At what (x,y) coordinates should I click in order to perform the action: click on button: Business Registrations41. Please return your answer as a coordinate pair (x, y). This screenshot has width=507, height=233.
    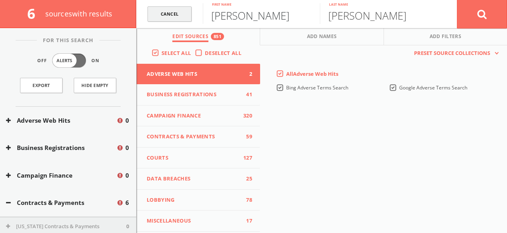
    Looking at the image, I should click on (199, 95).